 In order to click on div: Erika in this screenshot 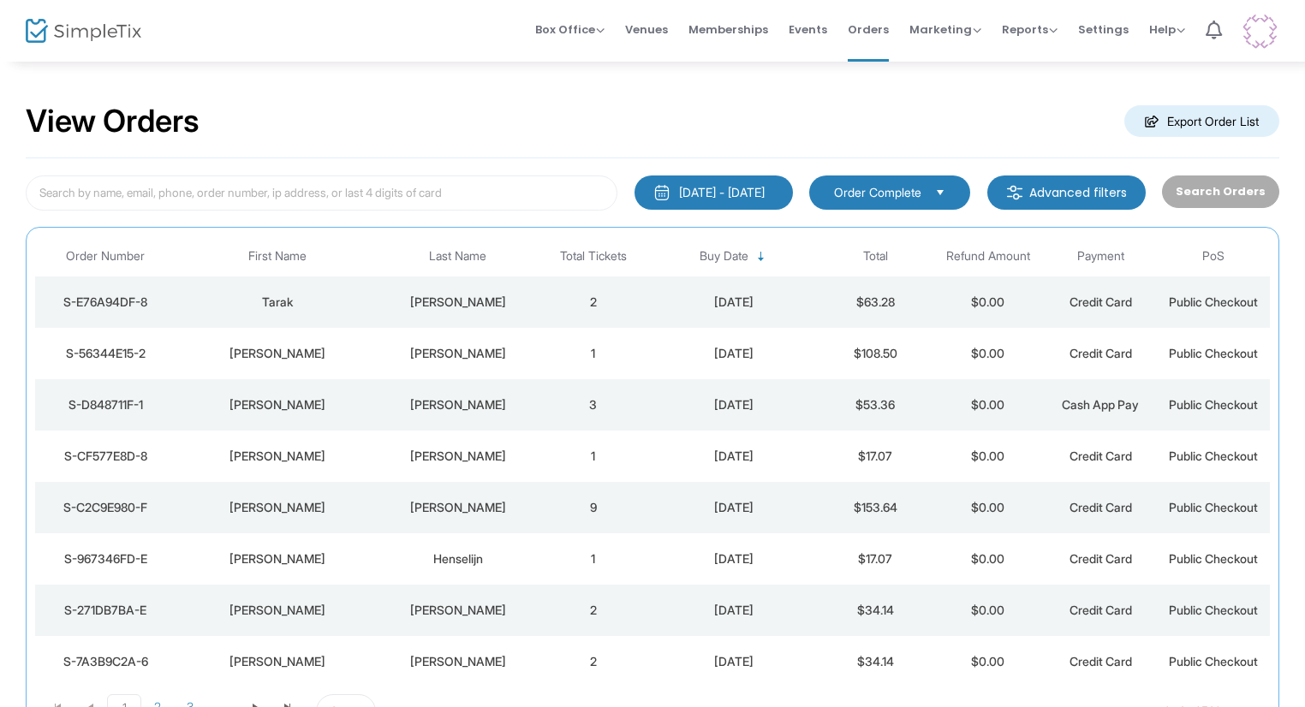, I will do `click(278, 457)`.